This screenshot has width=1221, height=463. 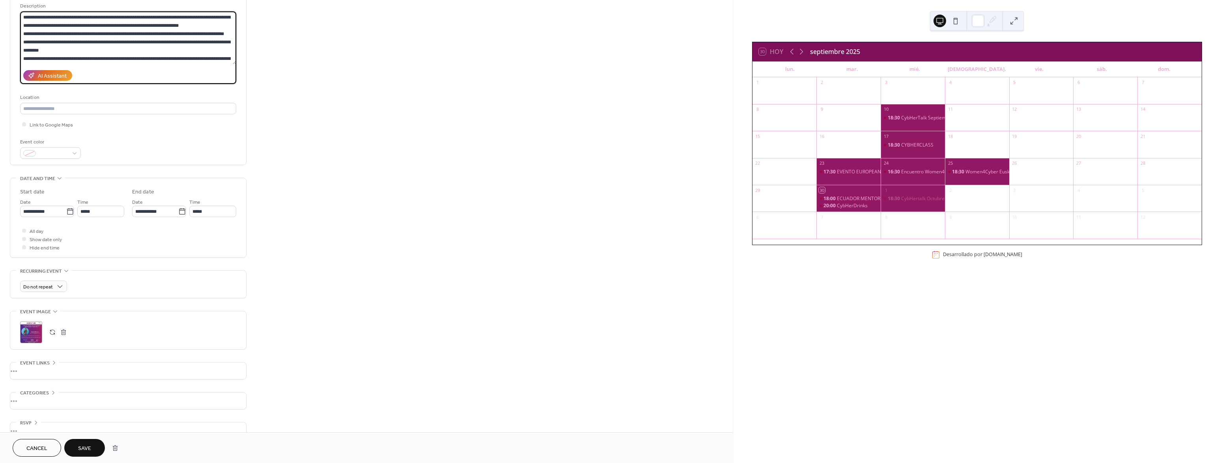 I want to click on span: Date and time, so click(x=37, y=179).